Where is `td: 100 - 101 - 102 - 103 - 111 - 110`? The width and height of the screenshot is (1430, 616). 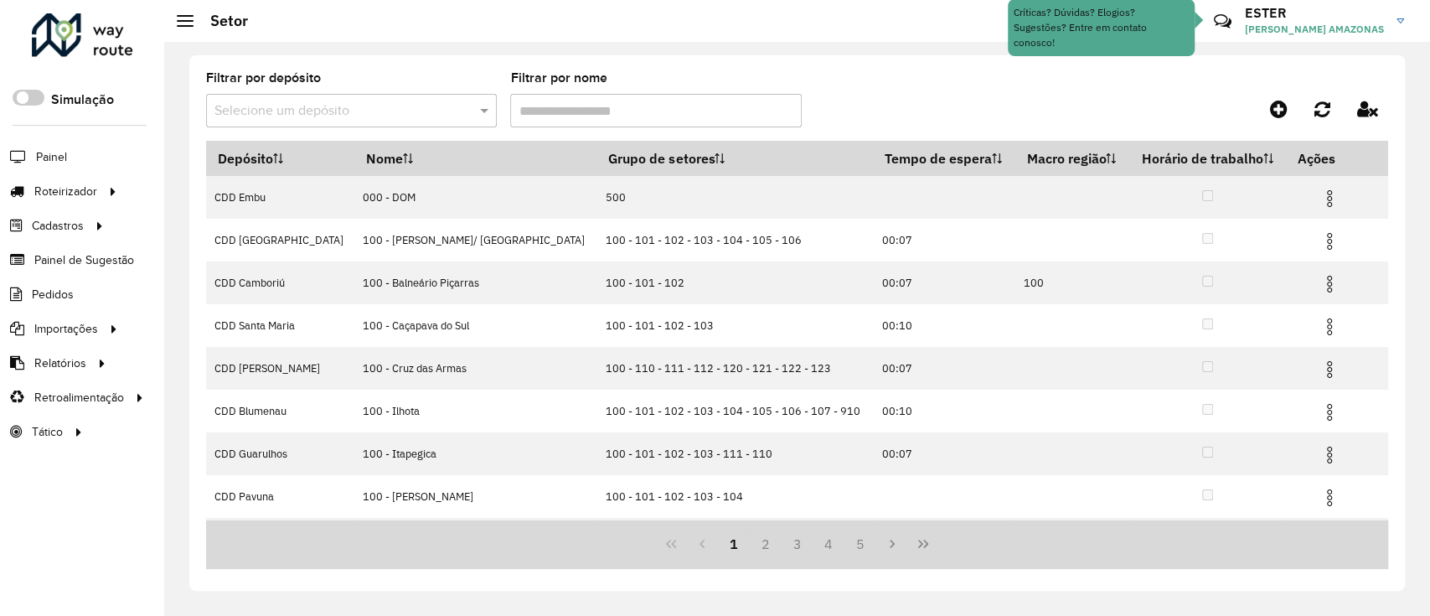
td: 100 - 101 - 102 - 103 - 111 - 110 is located at coordinates (735, 453).